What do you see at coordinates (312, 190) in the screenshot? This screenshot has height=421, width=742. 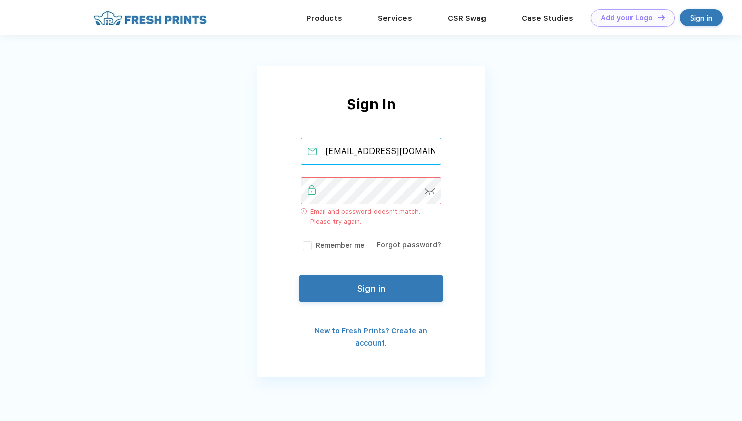 I see `img: password_active.svg` at bounding box center [312, 190].